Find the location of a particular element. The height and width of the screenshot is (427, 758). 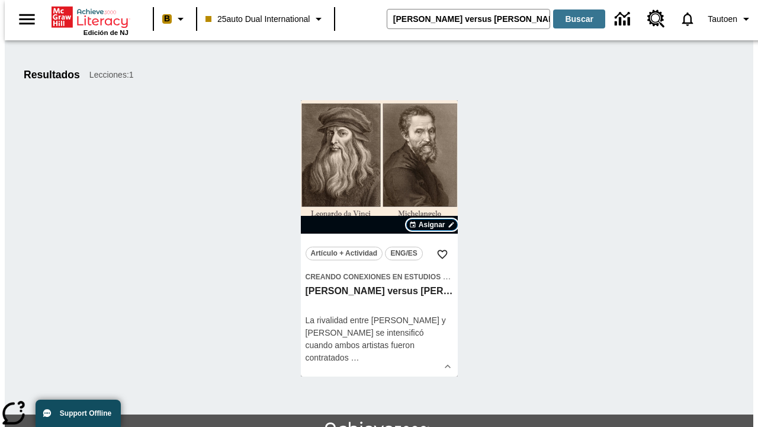

span: Creando conexiones en Estudios Sociales is located at coordinates (392, 277).